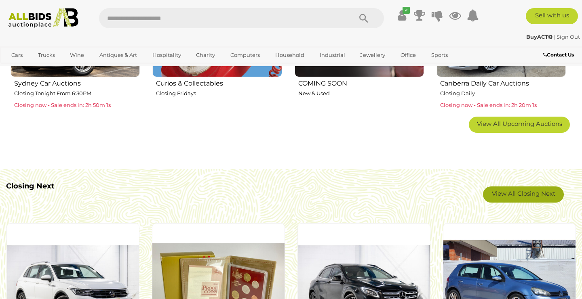 Image resolution: width=582 pixels, height=299 pixels. Describe the element at coordinates (559, 55) in the screenshot. I see `a: Contact Us` at that location.